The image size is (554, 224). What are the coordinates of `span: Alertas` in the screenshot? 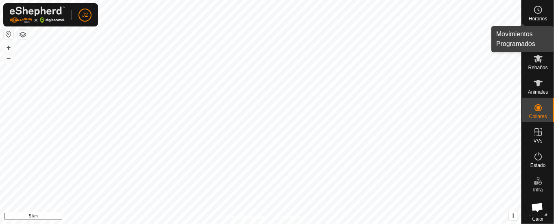 It's located at (537, 43).